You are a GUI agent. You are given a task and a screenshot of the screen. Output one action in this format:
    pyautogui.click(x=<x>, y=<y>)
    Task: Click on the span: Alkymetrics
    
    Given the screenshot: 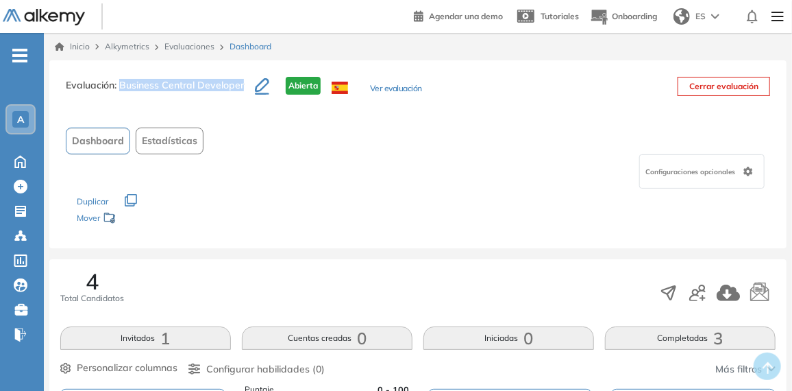 What is the action you would take?
    pyautogui.click(x=127, y=46)
    